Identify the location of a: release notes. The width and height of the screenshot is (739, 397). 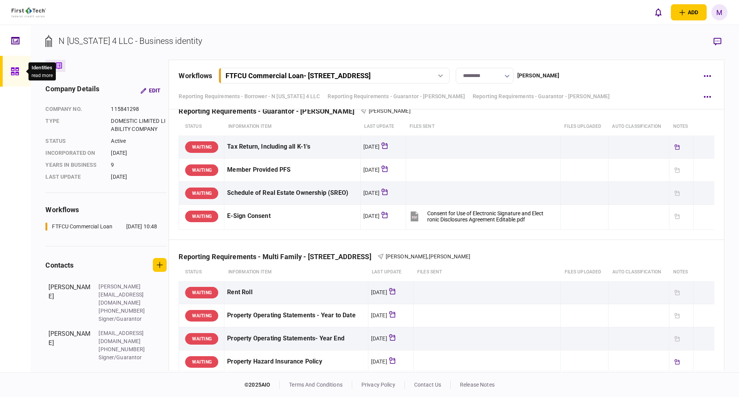
(477, 385).